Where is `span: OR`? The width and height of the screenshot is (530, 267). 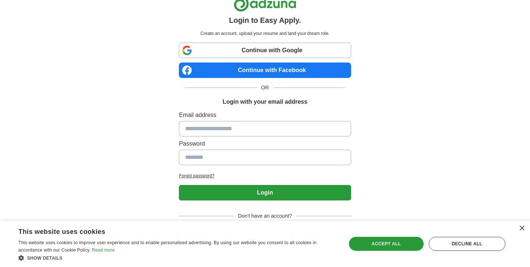
span: OR is located at coordinates (265, 88).